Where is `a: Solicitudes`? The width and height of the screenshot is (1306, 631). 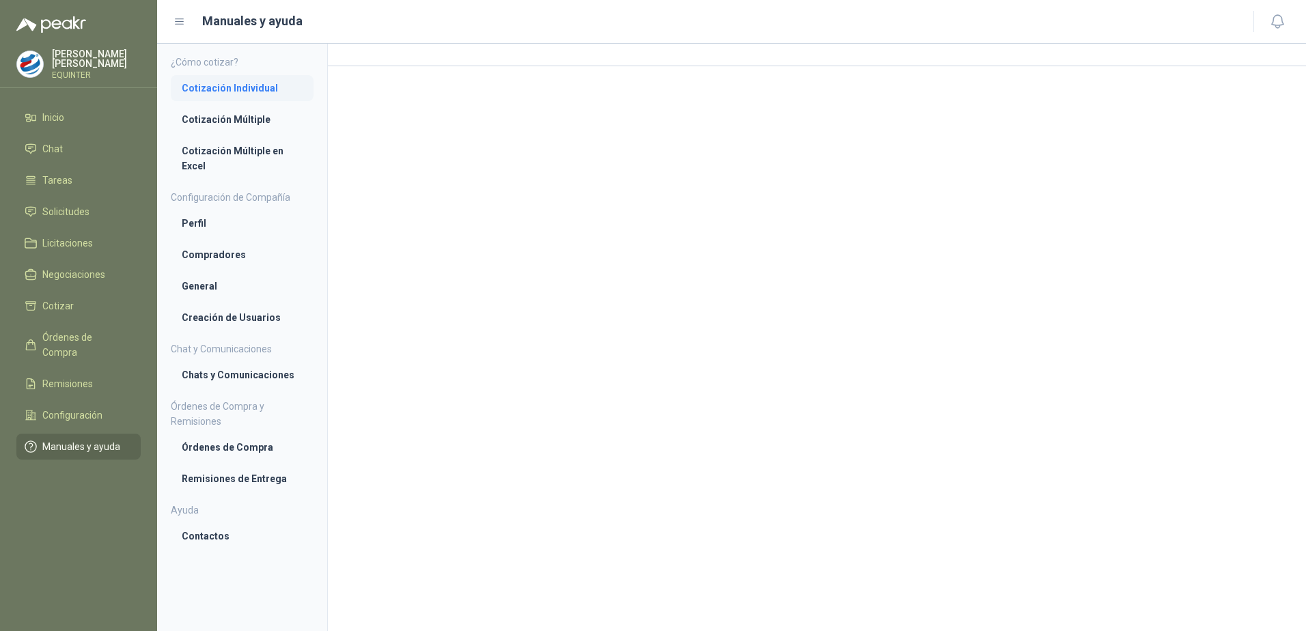 a: Solicitudes is located at coordinates (79, 212).